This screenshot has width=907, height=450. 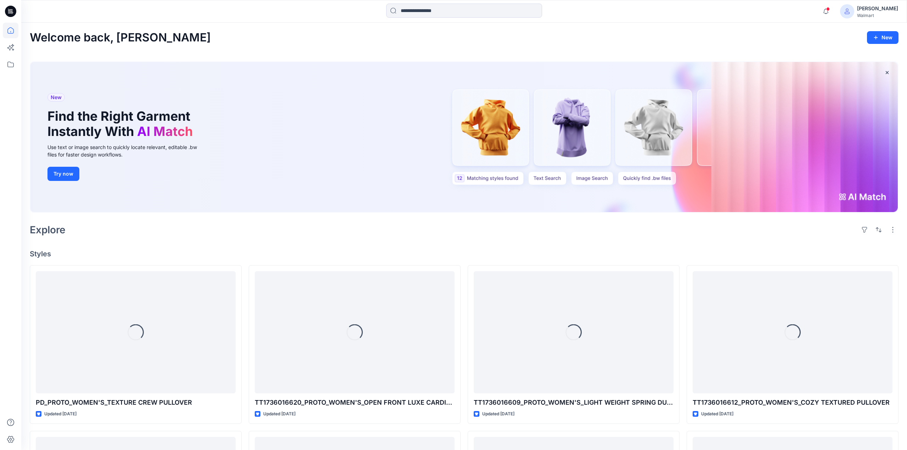 I want to click on span: AI Match, so click(x=165, y=131).